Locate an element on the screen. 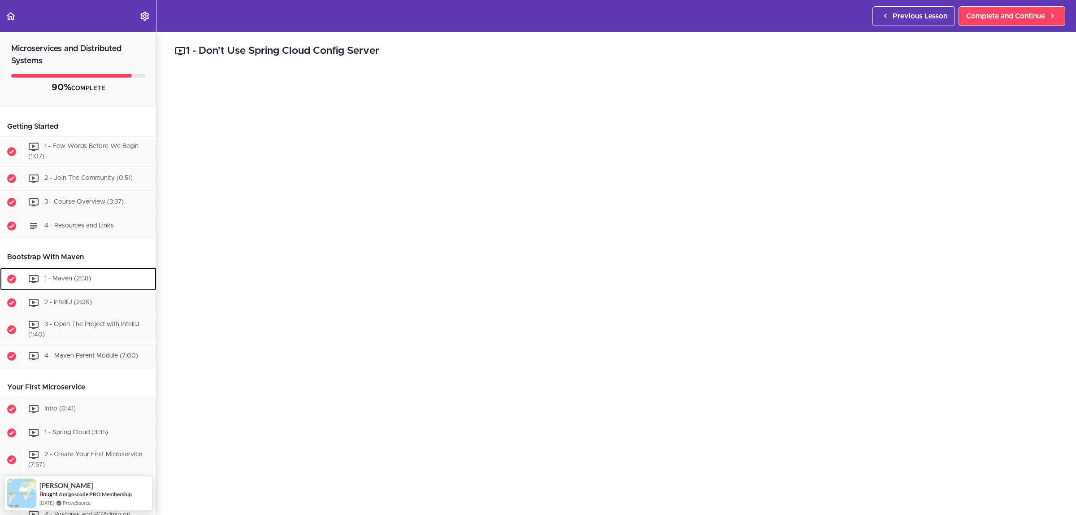 The image size is (1076, 515). img: provesource social proof notification image is located at coordinates (22, 493).